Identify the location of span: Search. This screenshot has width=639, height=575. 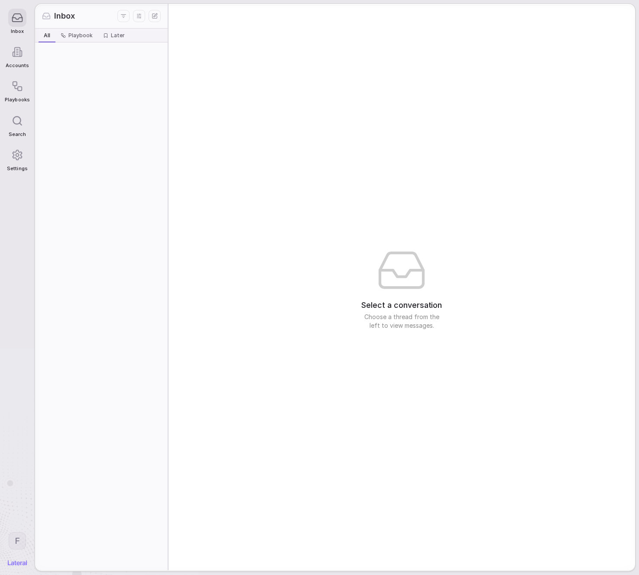
(17, 134).